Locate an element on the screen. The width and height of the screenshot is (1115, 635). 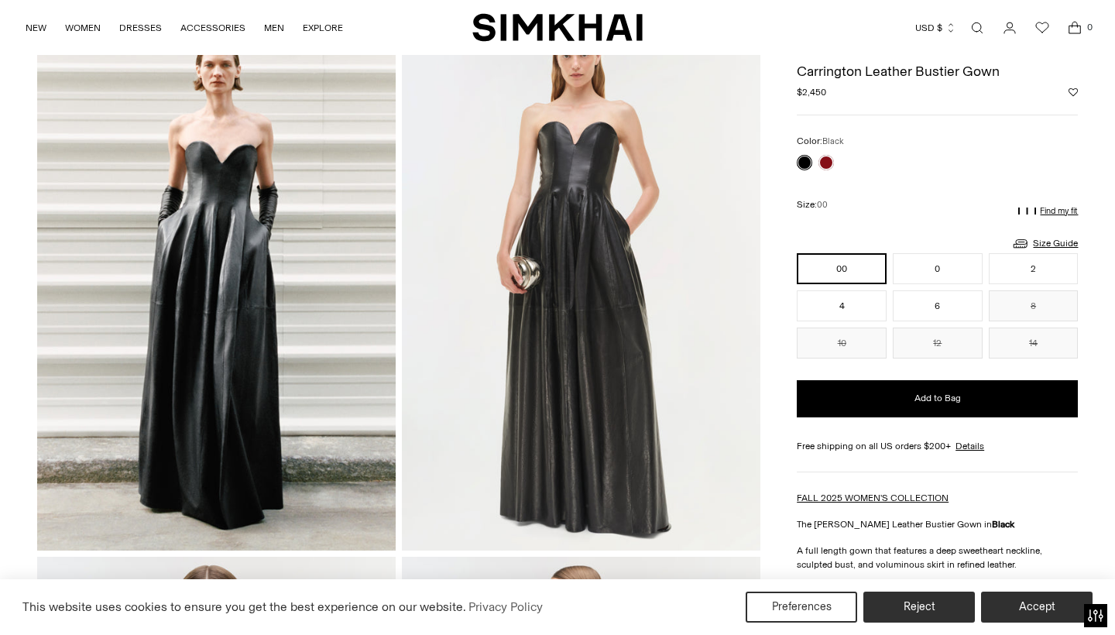
span: Add to Bag is located at coordinates (938, 398).